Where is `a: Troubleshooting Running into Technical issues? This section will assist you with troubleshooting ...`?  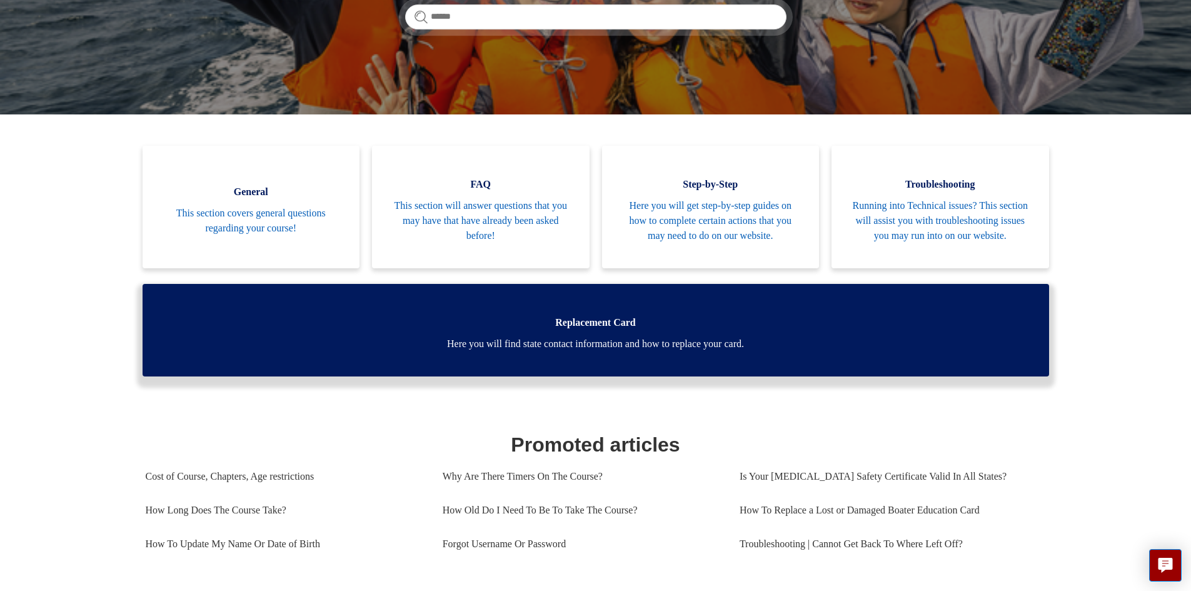 a: Troubleshooting Running into Technical issues? This section will assist you with troubleshooting ... is located at coordinates (941, 207).